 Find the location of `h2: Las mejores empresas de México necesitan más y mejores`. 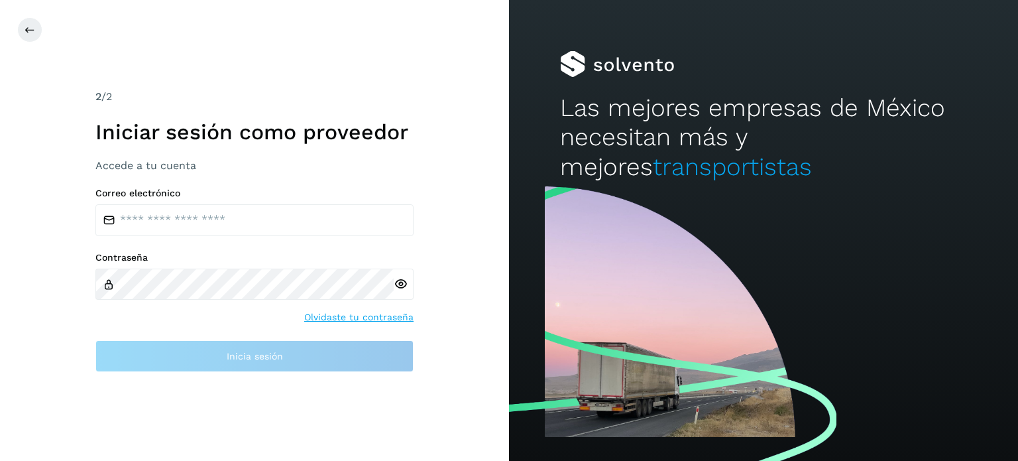

h2: Las mejores empresas de México necesitan más y mejores is located at coordinates (763, 137).